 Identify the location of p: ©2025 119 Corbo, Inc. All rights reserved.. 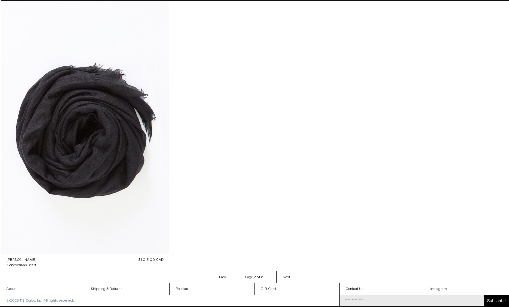
(40, 301).